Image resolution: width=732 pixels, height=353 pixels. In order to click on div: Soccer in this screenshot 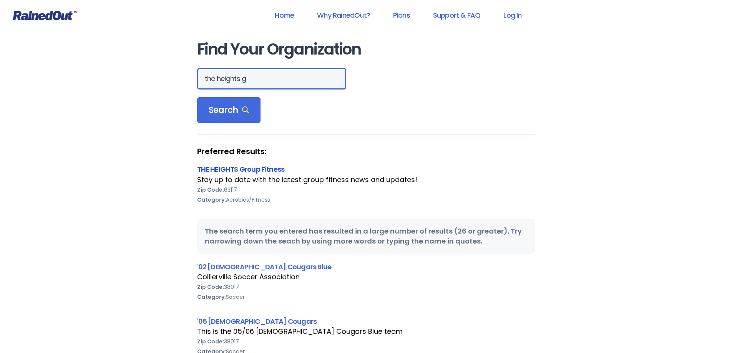, I will do `click(366, 297)`.